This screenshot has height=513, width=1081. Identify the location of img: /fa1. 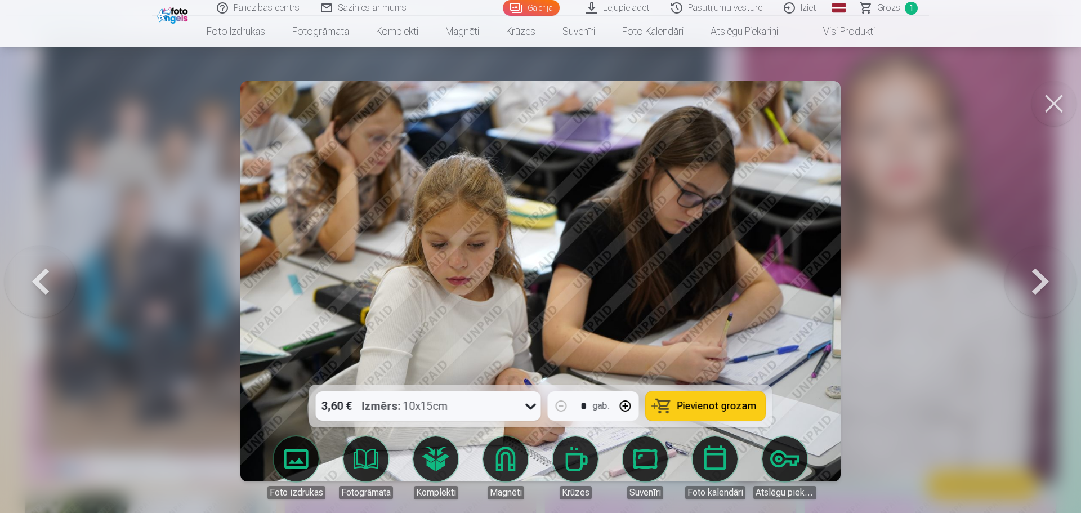
(173, 14).